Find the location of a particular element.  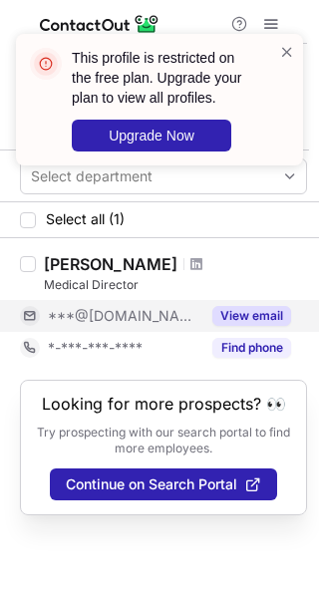

span: Select all (1) is located at coordinates (85, 219).